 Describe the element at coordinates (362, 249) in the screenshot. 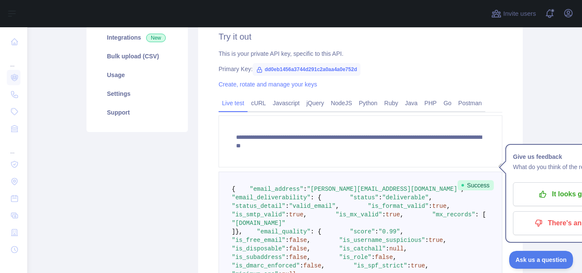

I see `span: "is_catchall"` at that location.